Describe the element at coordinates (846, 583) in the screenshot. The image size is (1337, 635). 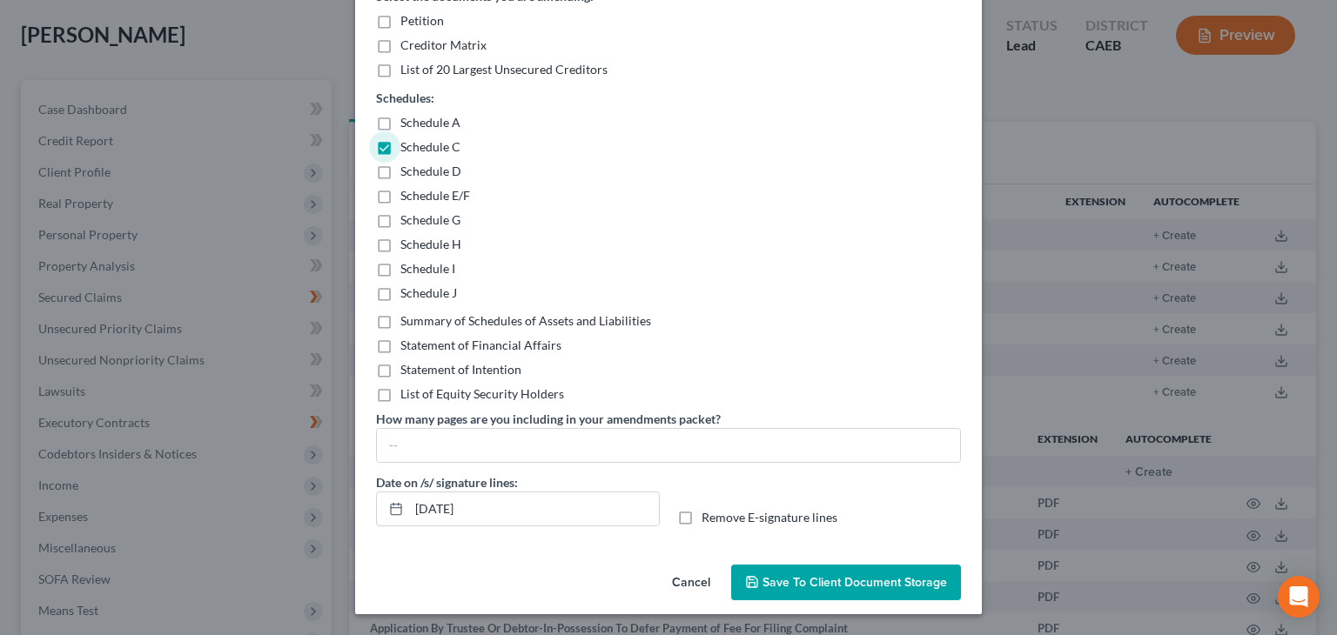
I see `button: Save to Client Document Storage` at that location.